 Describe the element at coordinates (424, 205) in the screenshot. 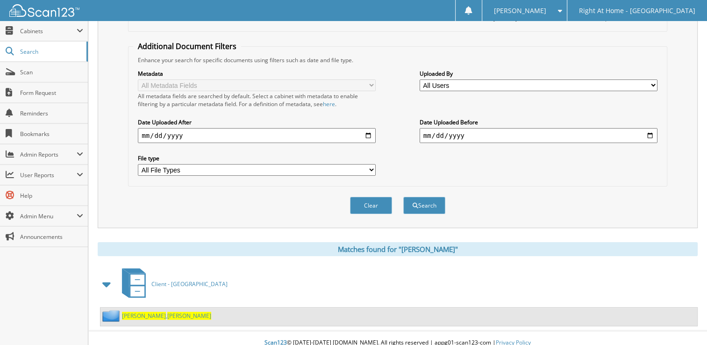

I see `button: Search` at that location.